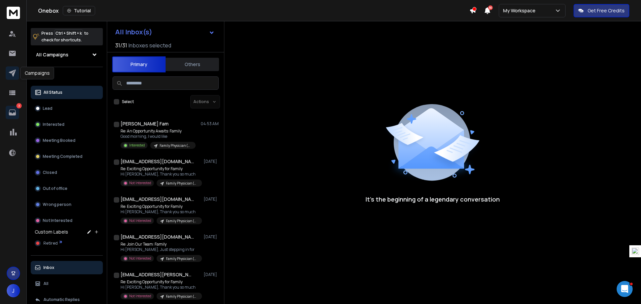 Image resolution: width=641 pixels, height=304 pixels. Describe the element at coordinates (67, 189) in the screenshot. I see `button: Out of office` at that location.